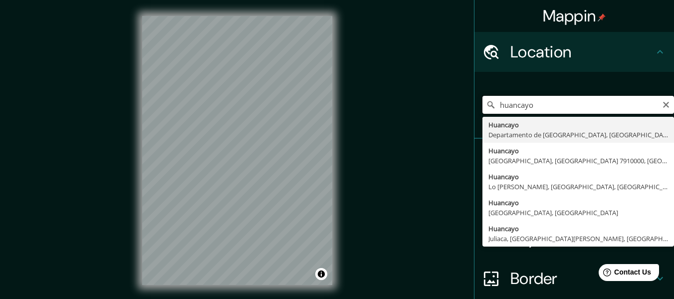  I want to click on span: Contact Us, so click(47, 12).